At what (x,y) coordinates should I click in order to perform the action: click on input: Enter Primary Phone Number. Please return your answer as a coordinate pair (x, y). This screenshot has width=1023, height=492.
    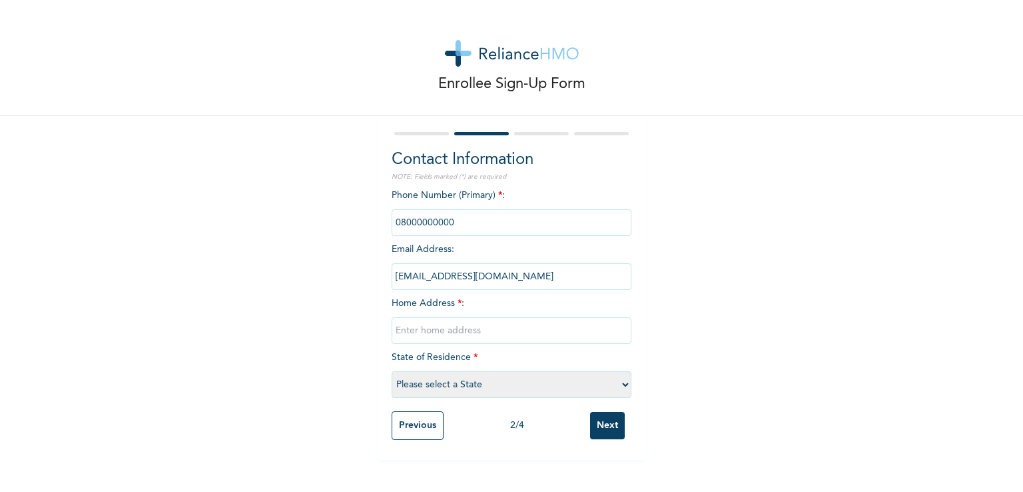
    Looking at the image, I should click on (512, 223).